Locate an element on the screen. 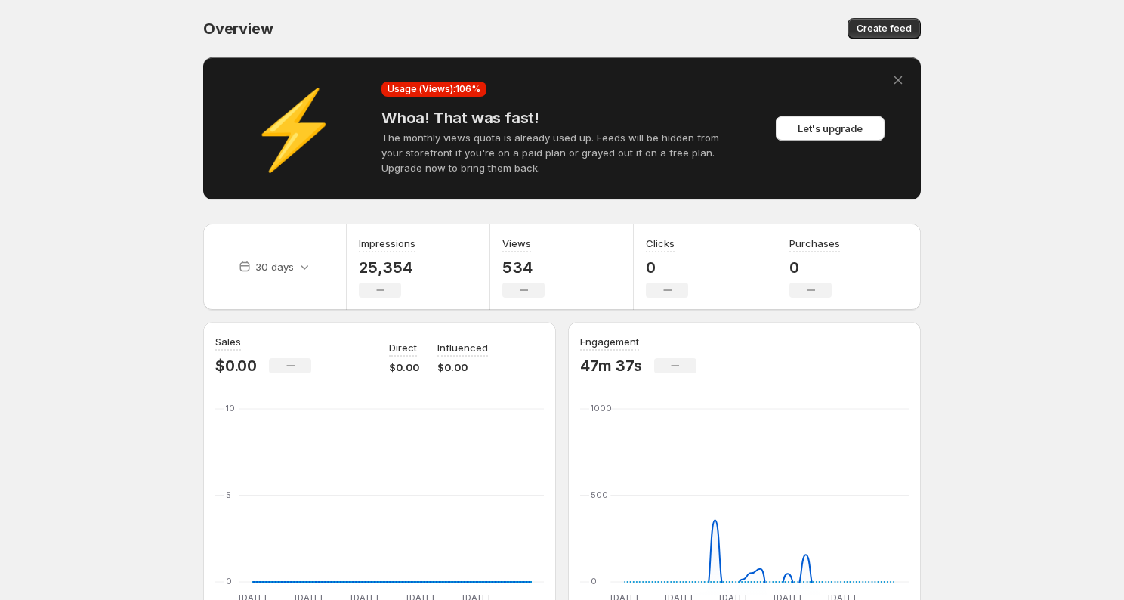 The image size is (1124, 600). p: 25,354 is located at coordinates (387, 267).